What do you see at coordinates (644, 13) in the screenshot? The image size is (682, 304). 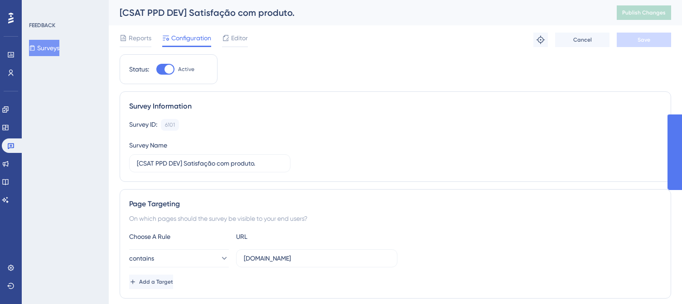 I see `button: Publish Changes` at bounding box center [644, 13].